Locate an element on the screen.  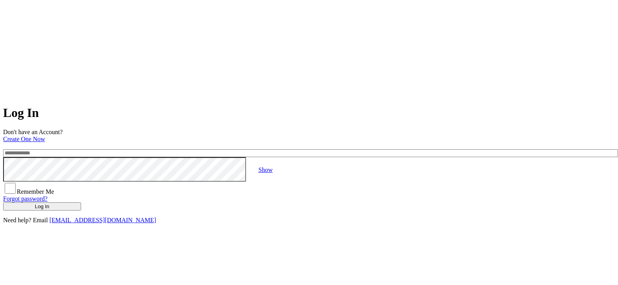
p: Need help? Email is located at coordinates (309, 220).